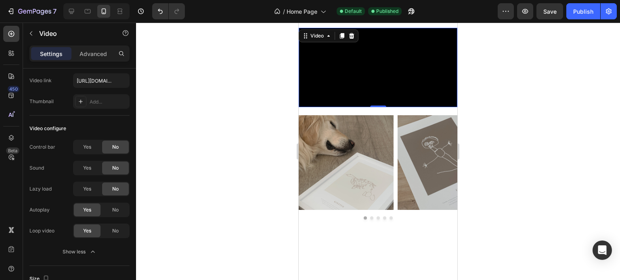 The width and height of the screenshot is (620, 280). I want to click on div: Beta, so click(13, 151).